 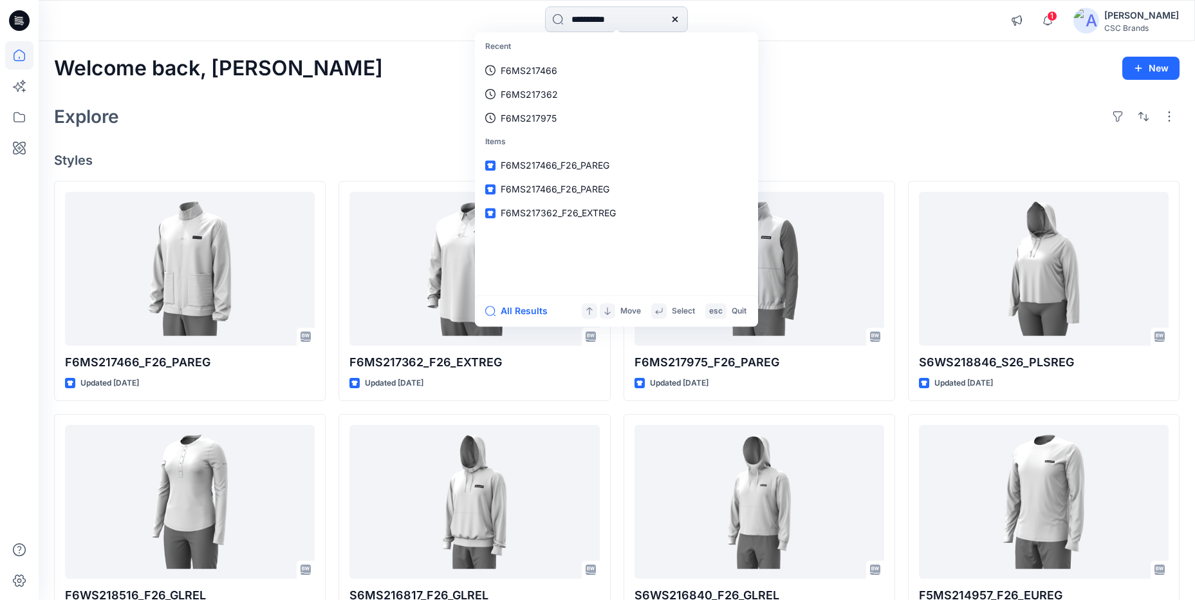 What do you see at coordinates (529, 118) in the screenshot?
I see `p: F6MS217975` at bounding box center [529, 118].